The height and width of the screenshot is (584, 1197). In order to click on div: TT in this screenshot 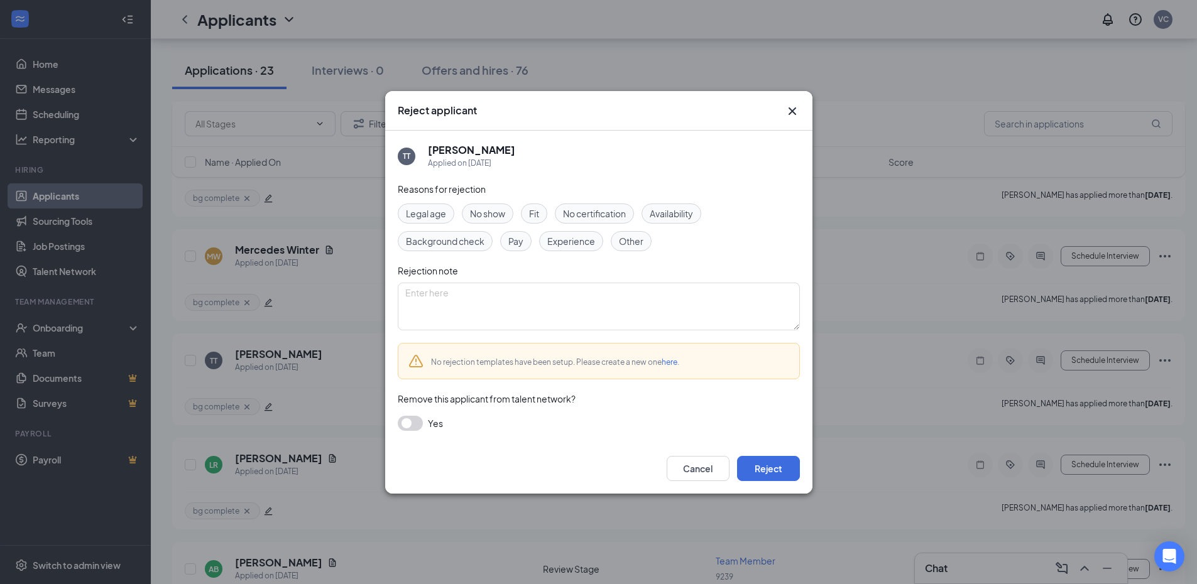, I will do `click(406, 156)`.